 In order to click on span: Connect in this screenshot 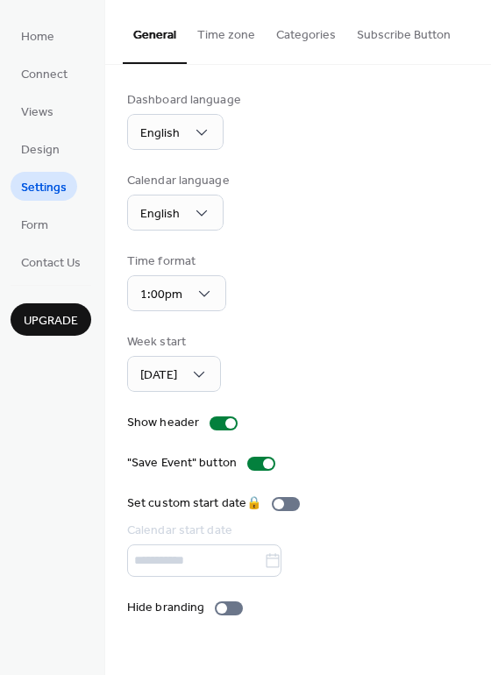, I will do `click(44, 75)`.